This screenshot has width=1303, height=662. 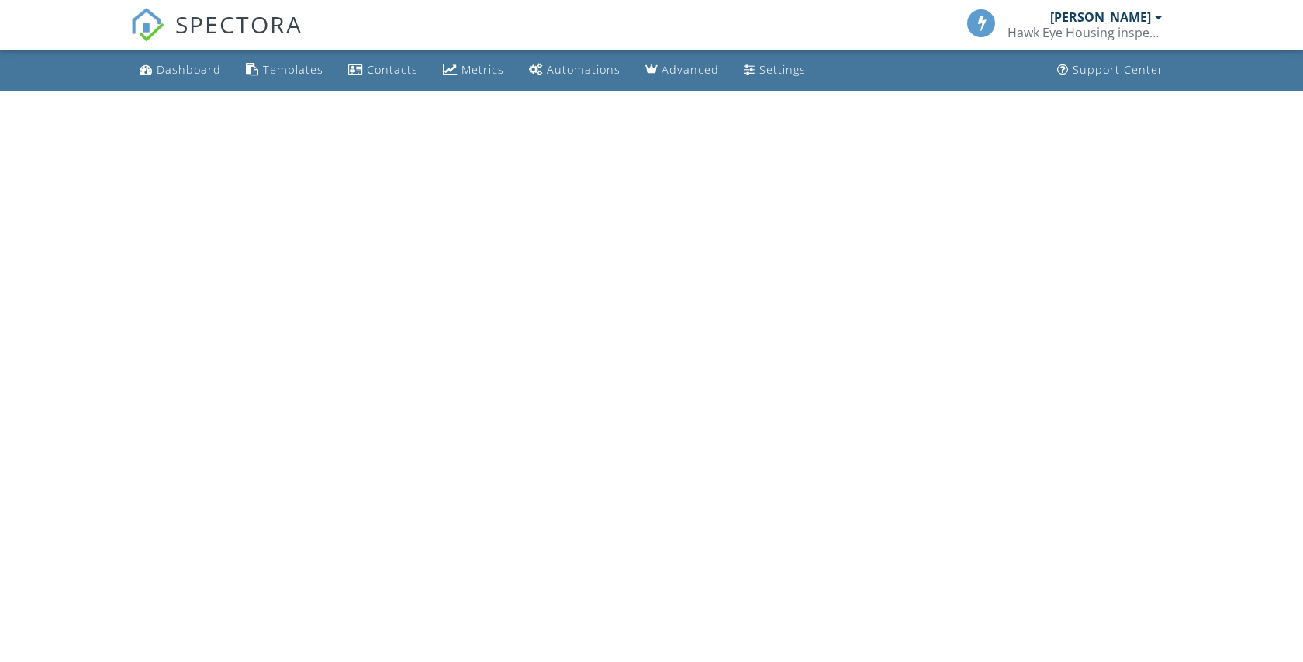 What do you see at coordinates (285, 70) in the screenshot?
I see `a: Templates` at bounding box center [285, 70].